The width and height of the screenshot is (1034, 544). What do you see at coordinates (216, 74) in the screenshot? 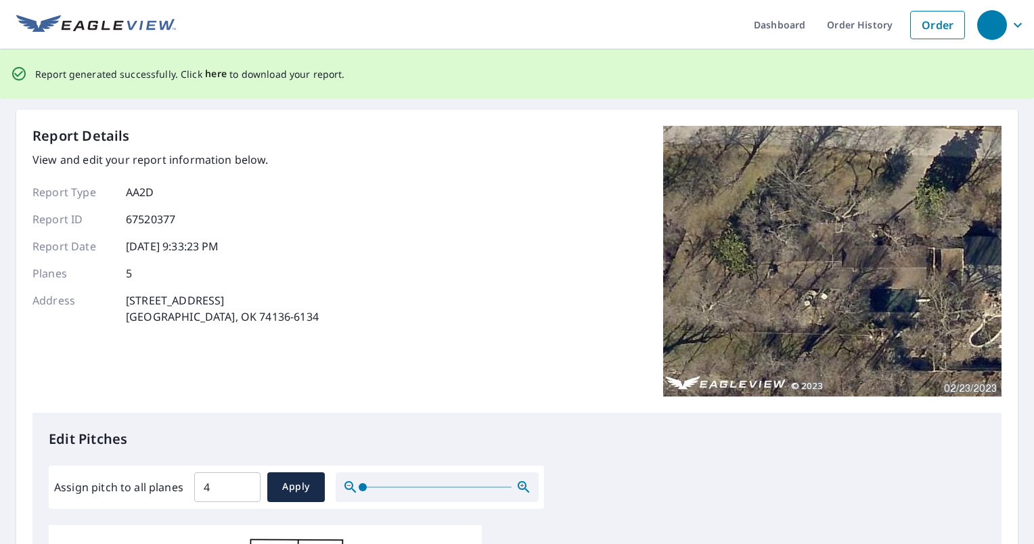
I see `button: here` at bounding box center [216, 74].